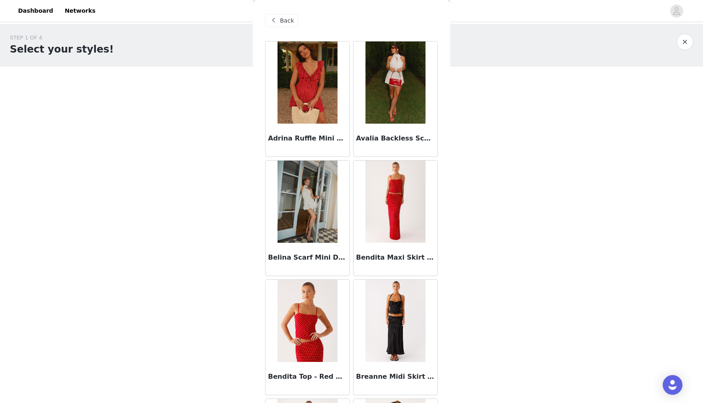  I want to click on div: avatar, so click(676, 11).